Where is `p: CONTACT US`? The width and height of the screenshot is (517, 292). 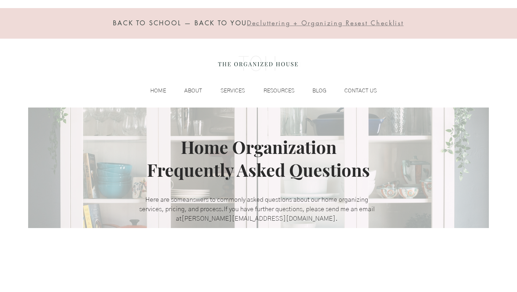 p: CONTACT US is located at coordinates (361, 91).